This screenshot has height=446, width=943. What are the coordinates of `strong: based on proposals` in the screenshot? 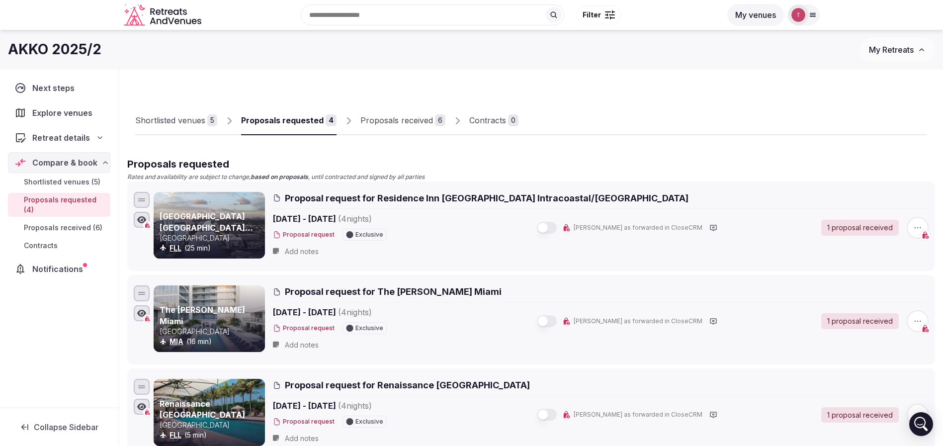 It's located at (279, 176).